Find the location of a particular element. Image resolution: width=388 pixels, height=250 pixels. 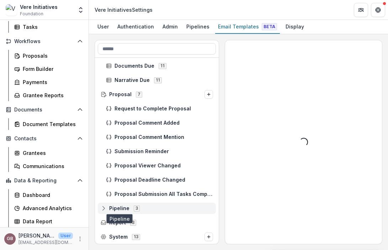

a: Pipelines is located at coordinates (198, 27).